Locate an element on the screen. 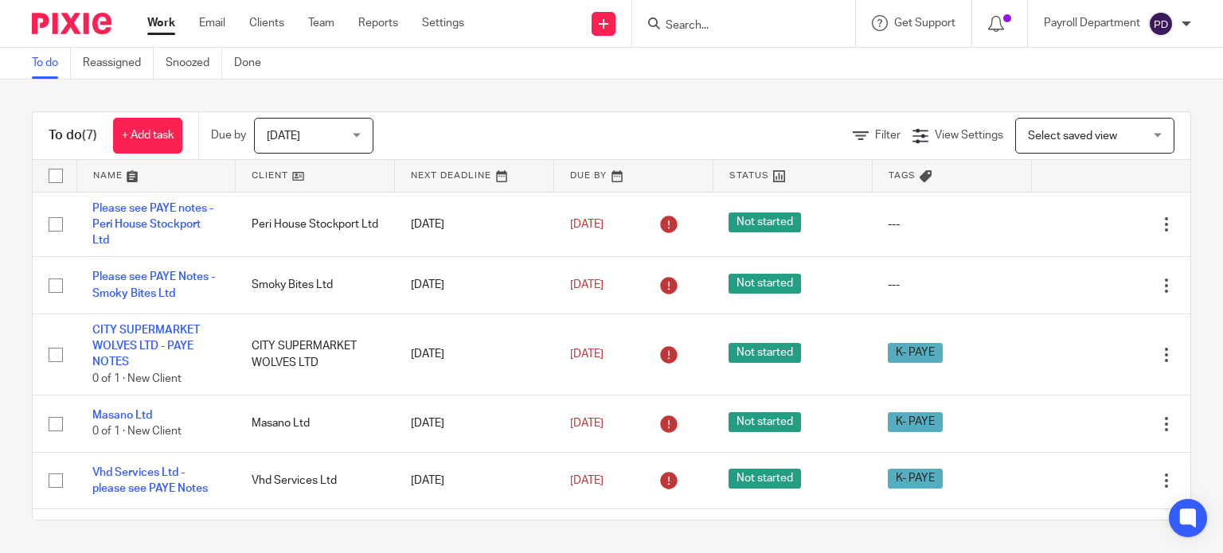 Image resolution: width=1223 pixels, height=553 pixels. a: Vhd Services Ltd - please see PAYE Notes is located at coordinates (150, 481).